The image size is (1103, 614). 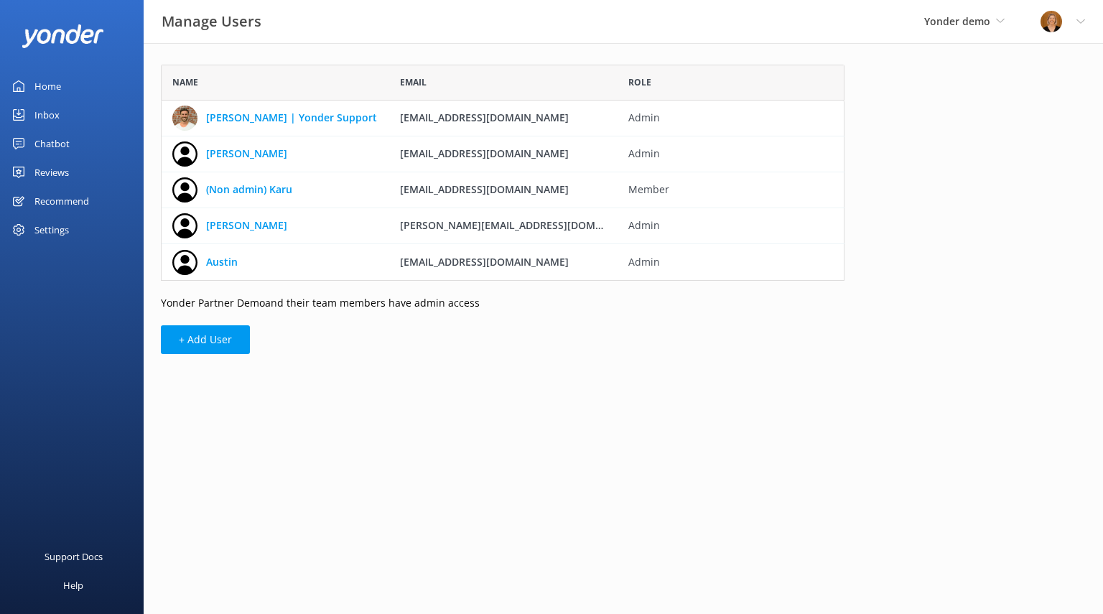 I want to click on img: 1-1626404910.JPG, so click(x=184, y=118).